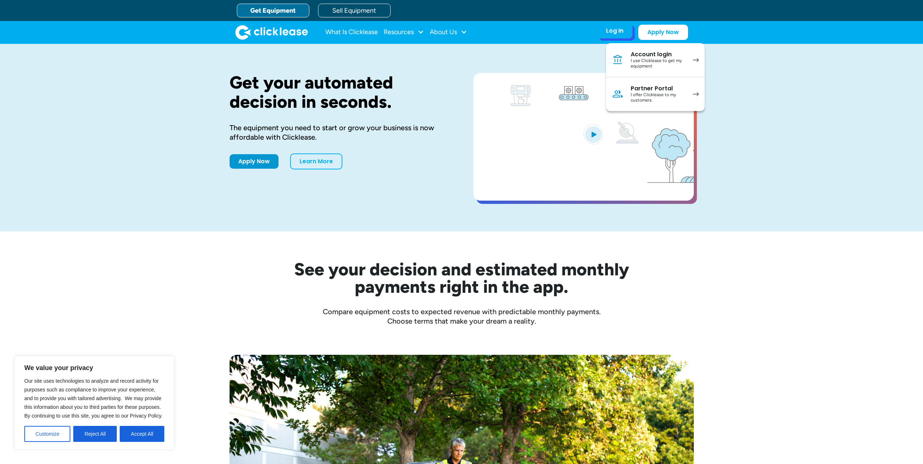  Describe the element at coordinates (95, 434) in the screenshot. I see `button: Reject All` at that location.